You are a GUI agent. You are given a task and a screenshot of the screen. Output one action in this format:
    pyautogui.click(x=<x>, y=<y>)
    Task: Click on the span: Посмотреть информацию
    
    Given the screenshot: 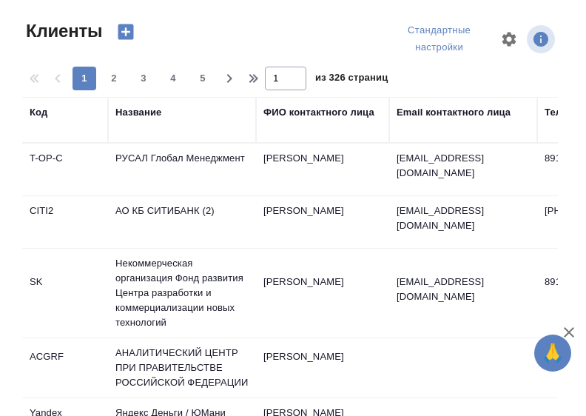 What is the action you would take?
    pyautogui.click(x=542, y=39)
    